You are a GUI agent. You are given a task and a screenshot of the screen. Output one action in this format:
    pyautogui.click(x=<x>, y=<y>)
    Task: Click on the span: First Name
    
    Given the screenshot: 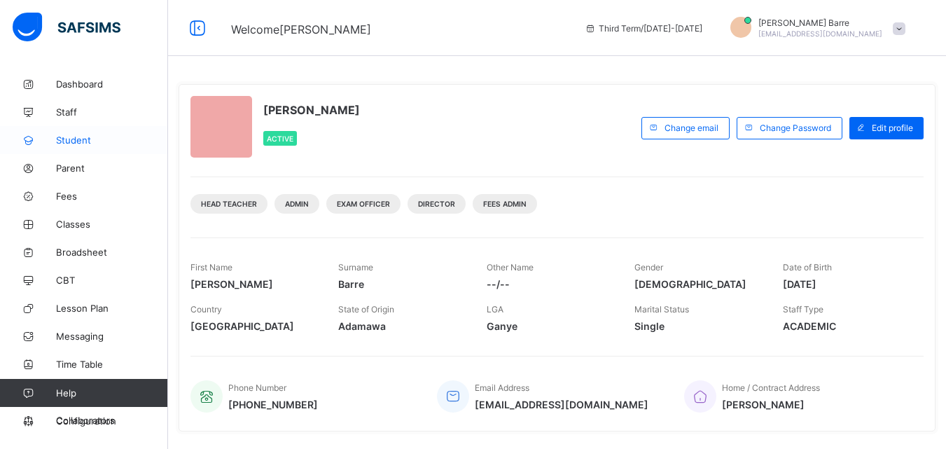 What is the action you would take?
    pyautogui.click(x=211, y=267)
    